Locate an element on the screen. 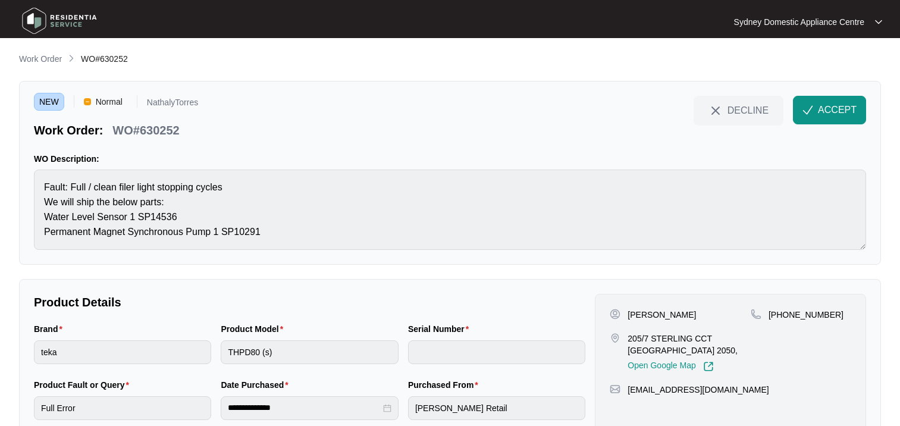  img: close-Icon is located at coordinates (716, 111).